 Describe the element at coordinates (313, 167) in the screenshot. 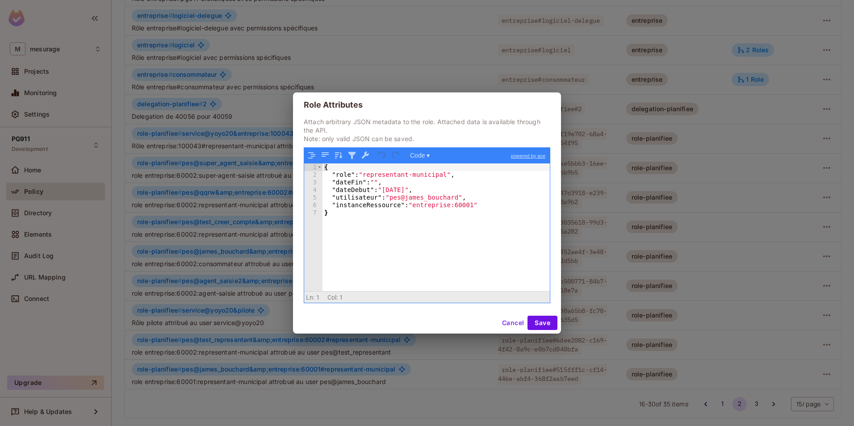

I see `div: 1` at that location.